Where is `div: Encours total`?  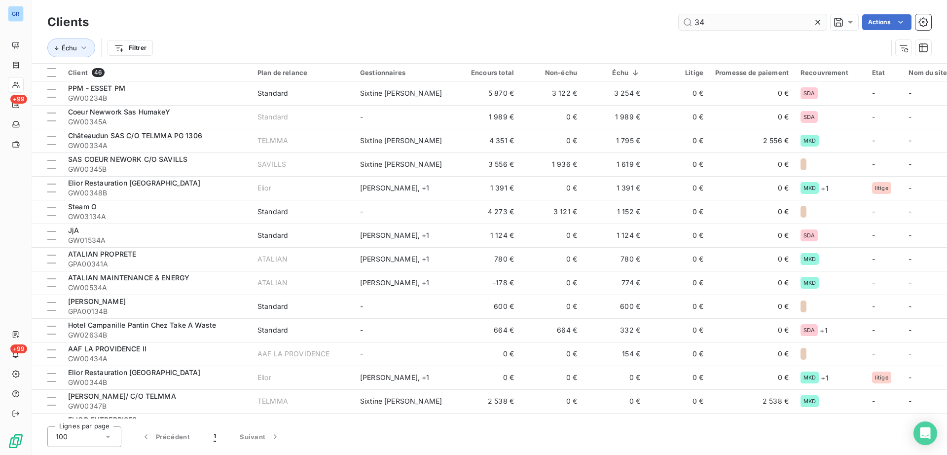
div: Encours total is located at coordinates (488, 73).